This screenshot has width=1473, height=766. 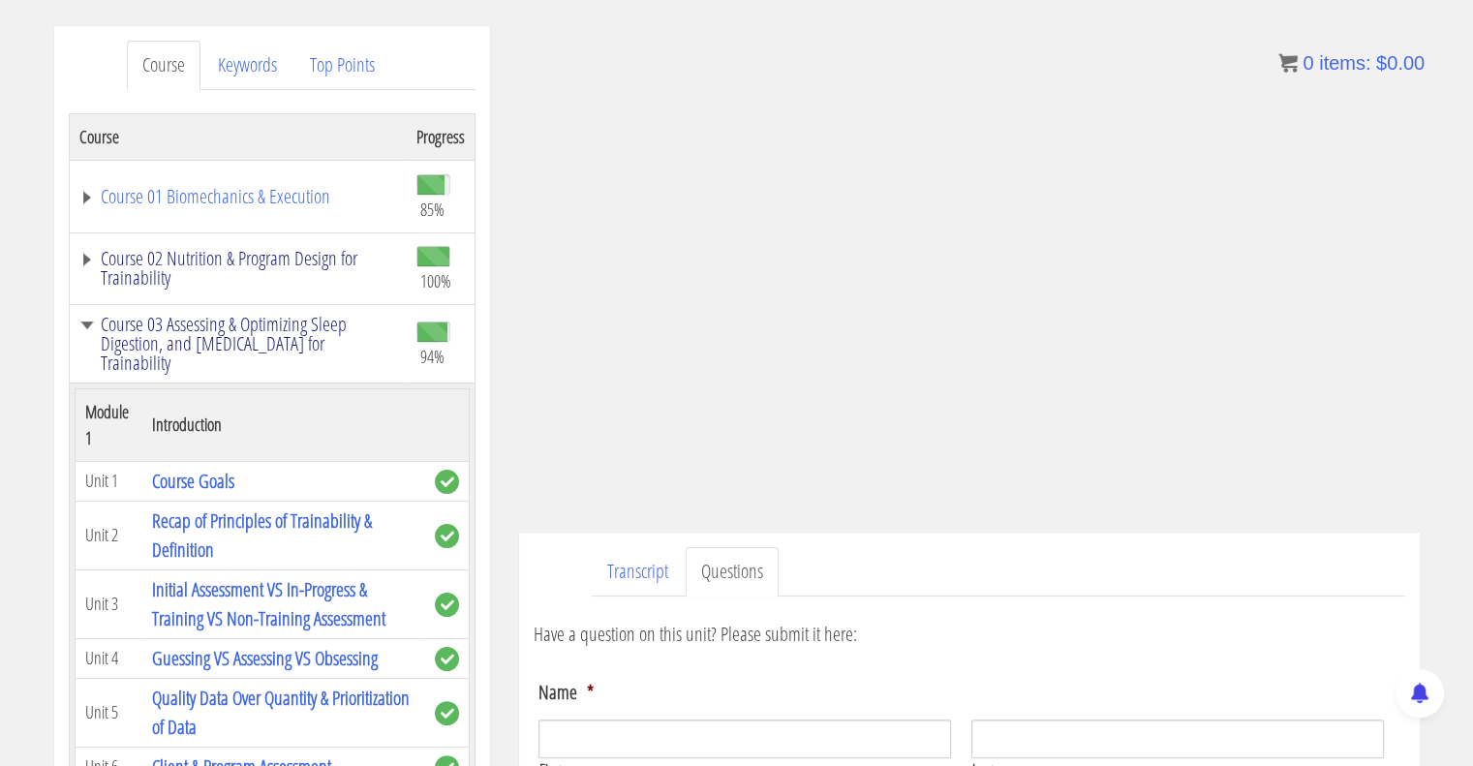 I want to click on td: Unit 2, so click(x=108, y=534).